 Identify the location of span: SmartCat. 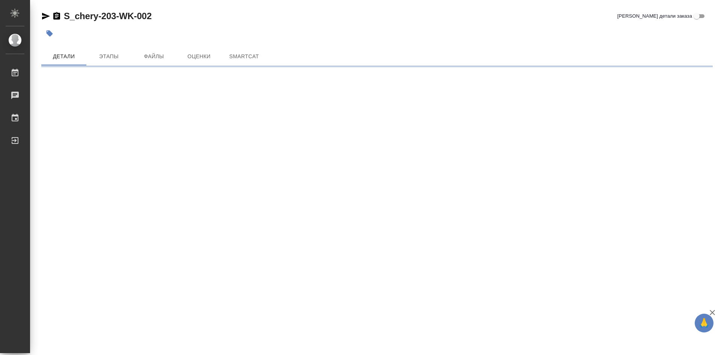
(244, 56).